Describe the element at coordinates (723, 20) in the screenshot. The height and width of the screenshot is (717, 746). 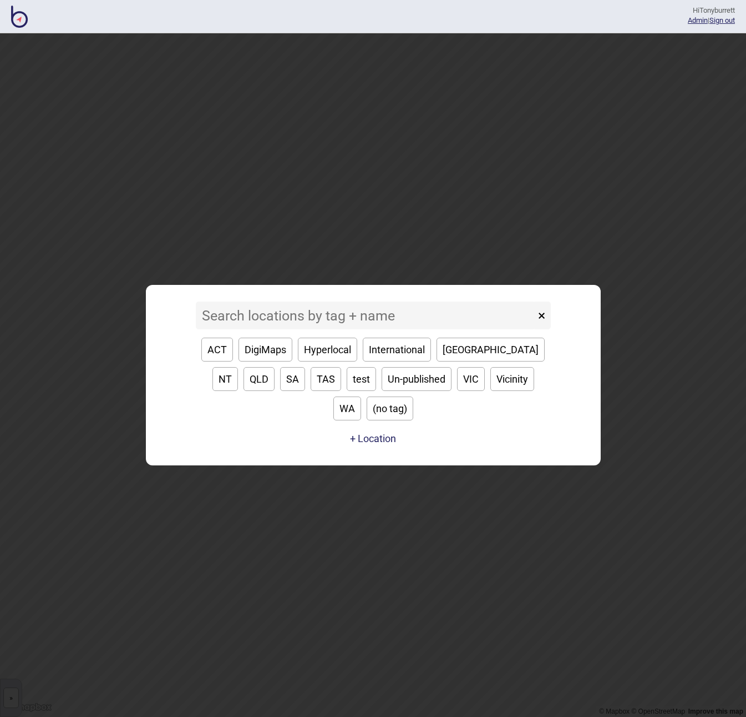
I see `button: Sign out` at that location.